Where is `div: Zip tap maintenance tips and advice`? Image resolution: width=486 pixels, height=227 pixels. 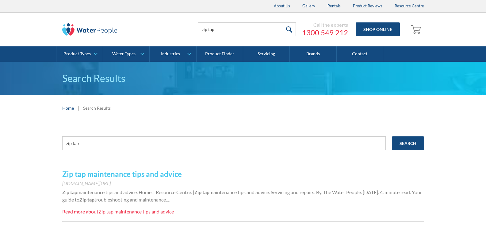
div: Zip tap maintenance tips and advice is located at coordinates (136, 211).